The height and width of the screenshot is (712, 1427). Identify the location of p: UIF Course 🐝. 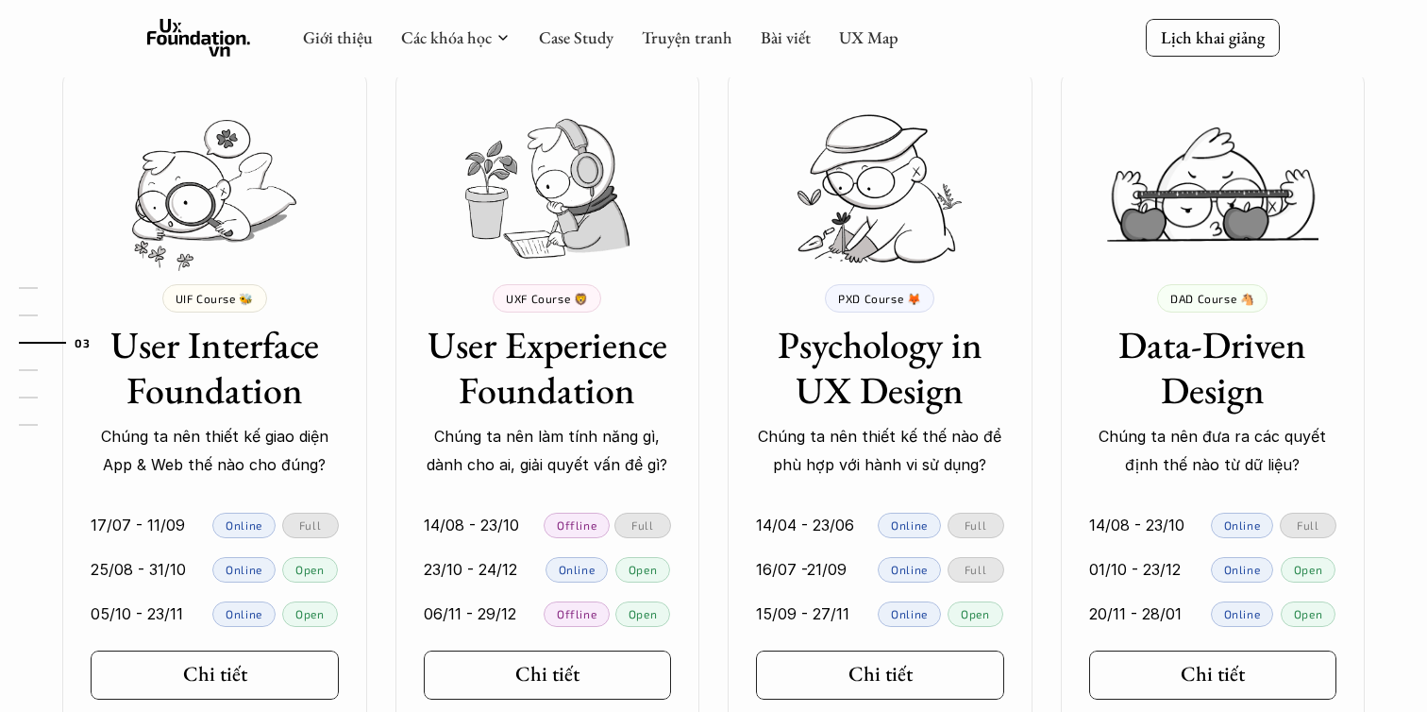
(214, 298).